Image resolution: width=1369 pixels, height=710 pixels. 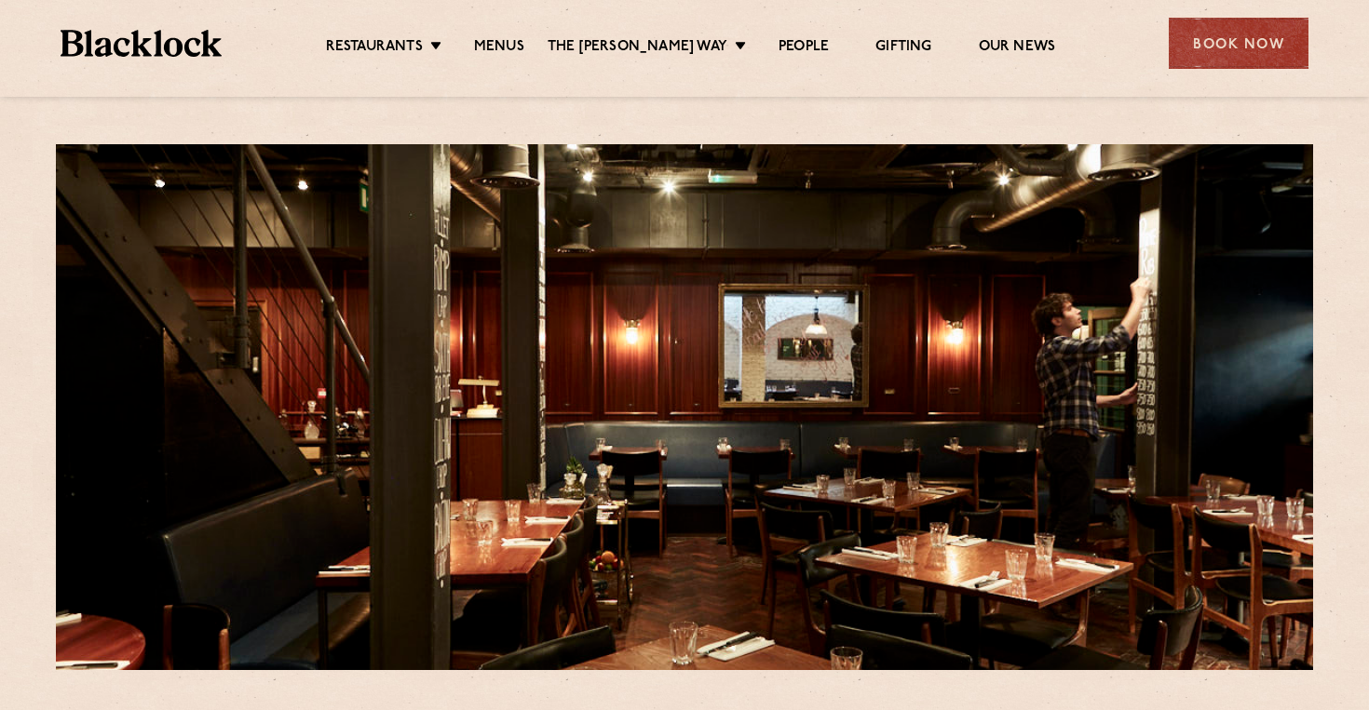 I want to click on a: Menus, so click(x=499, y=48).